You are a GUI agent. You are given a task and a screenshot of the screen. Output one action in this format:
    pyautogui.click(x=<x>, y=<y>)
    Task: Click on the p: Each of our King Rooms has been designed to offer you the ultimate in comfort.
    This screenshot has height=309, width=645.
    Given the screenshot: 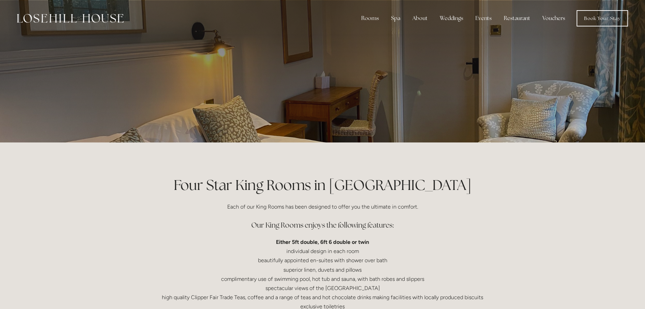 What is the action you would take?
    pyautogui.click(x=323, y=206)
    